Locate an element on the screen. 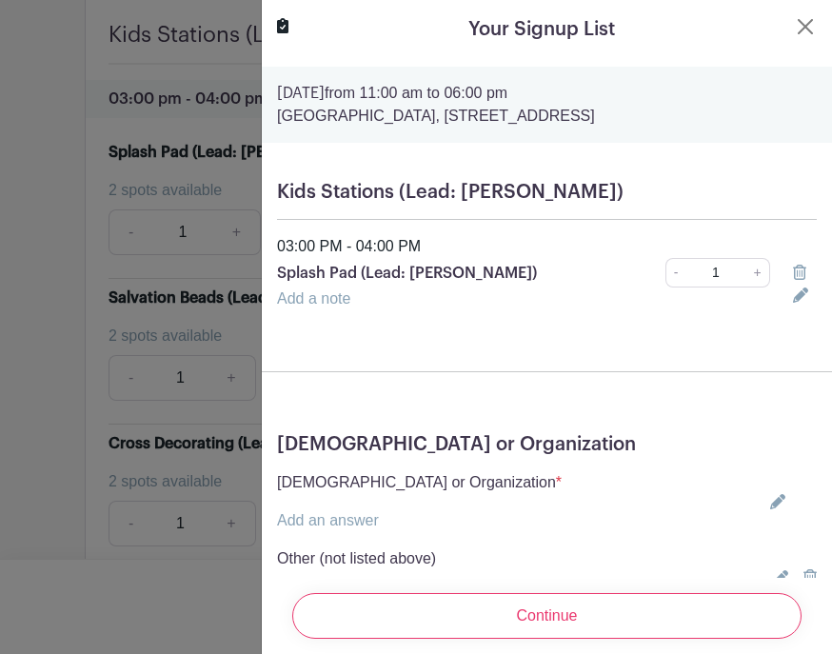 The width and height of the screenshot is (832, 654). p: Other (not listed above) is located at coordinates (356, 559).